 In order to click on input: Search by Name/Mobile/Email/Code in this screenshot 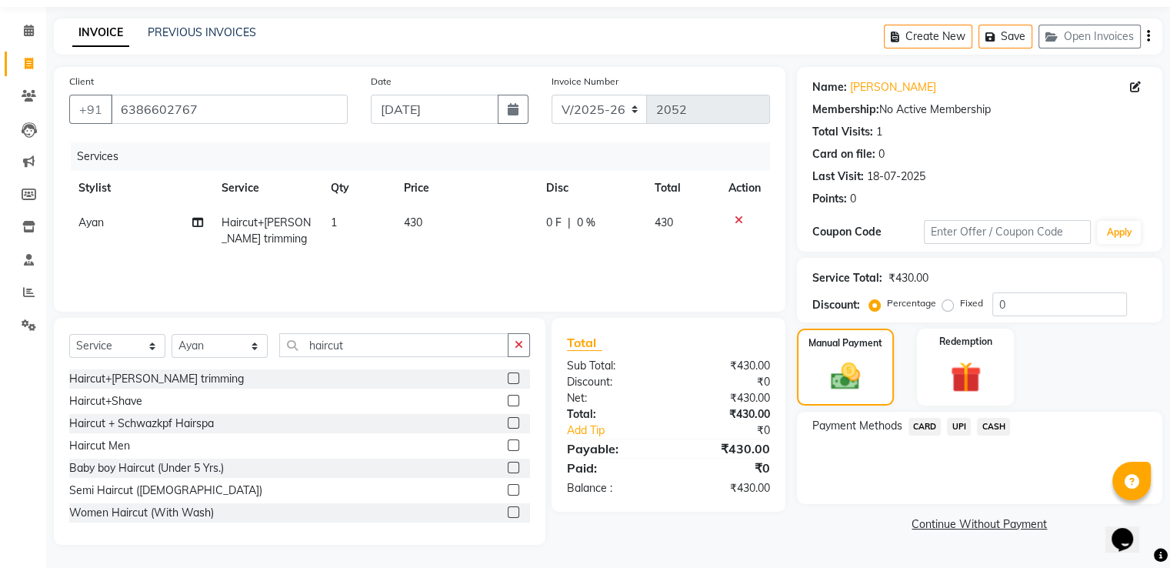, I will do `click(229, 109)`.